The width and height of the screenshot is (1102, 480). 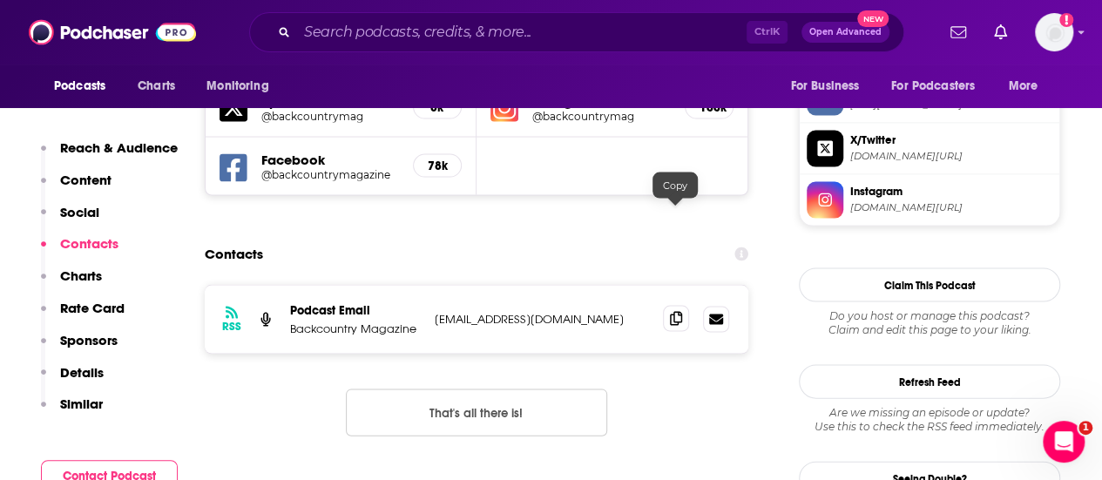 What do you see at coordinates (355, 310) in the screenshot?
I see `p: Podcast Email` at bounding box center [355, 310].